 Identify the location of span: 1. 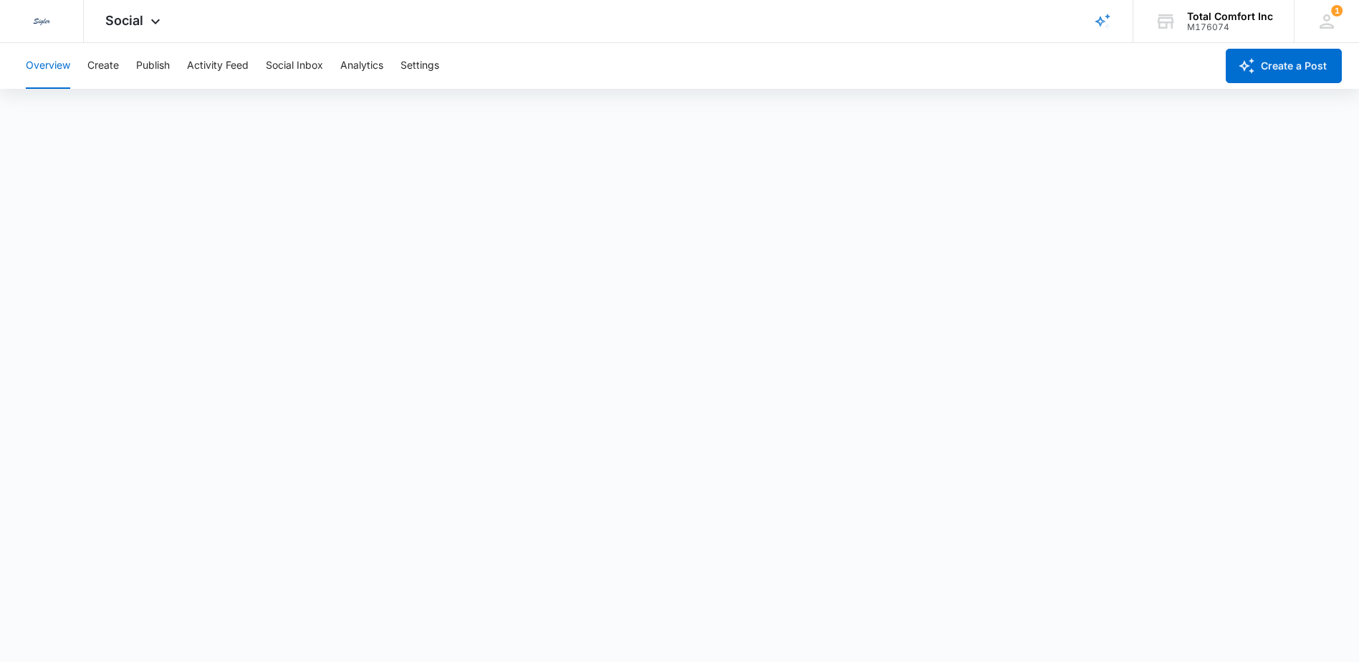
(1337, 11).